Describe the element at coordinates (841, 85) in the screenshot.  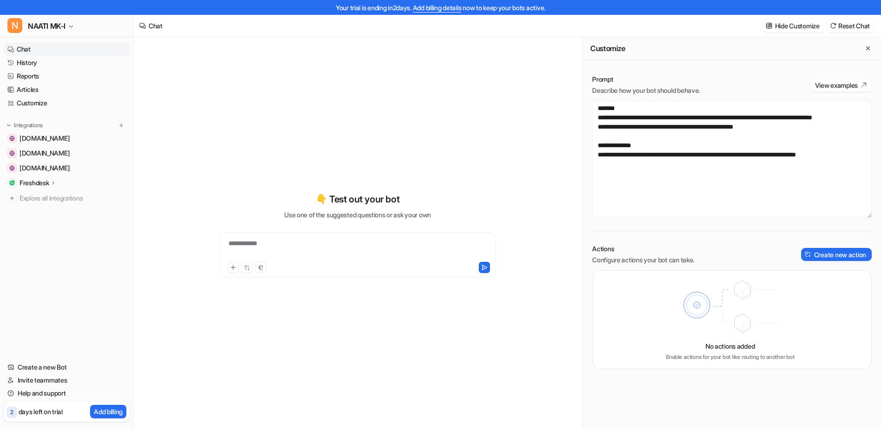
I see `button: View examples` at that location.